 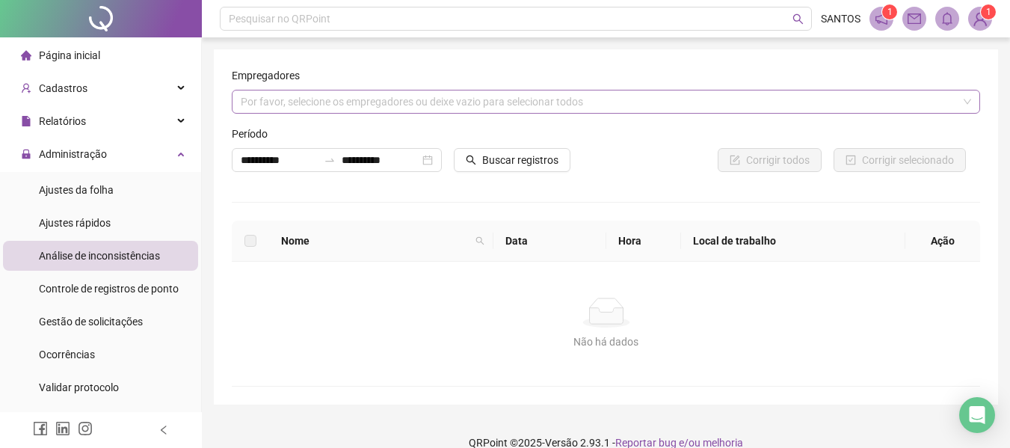 What do you see at coordinates (63, 429) in the screenshot?
I see `span: linkedin` at bounding box center [63, 429].